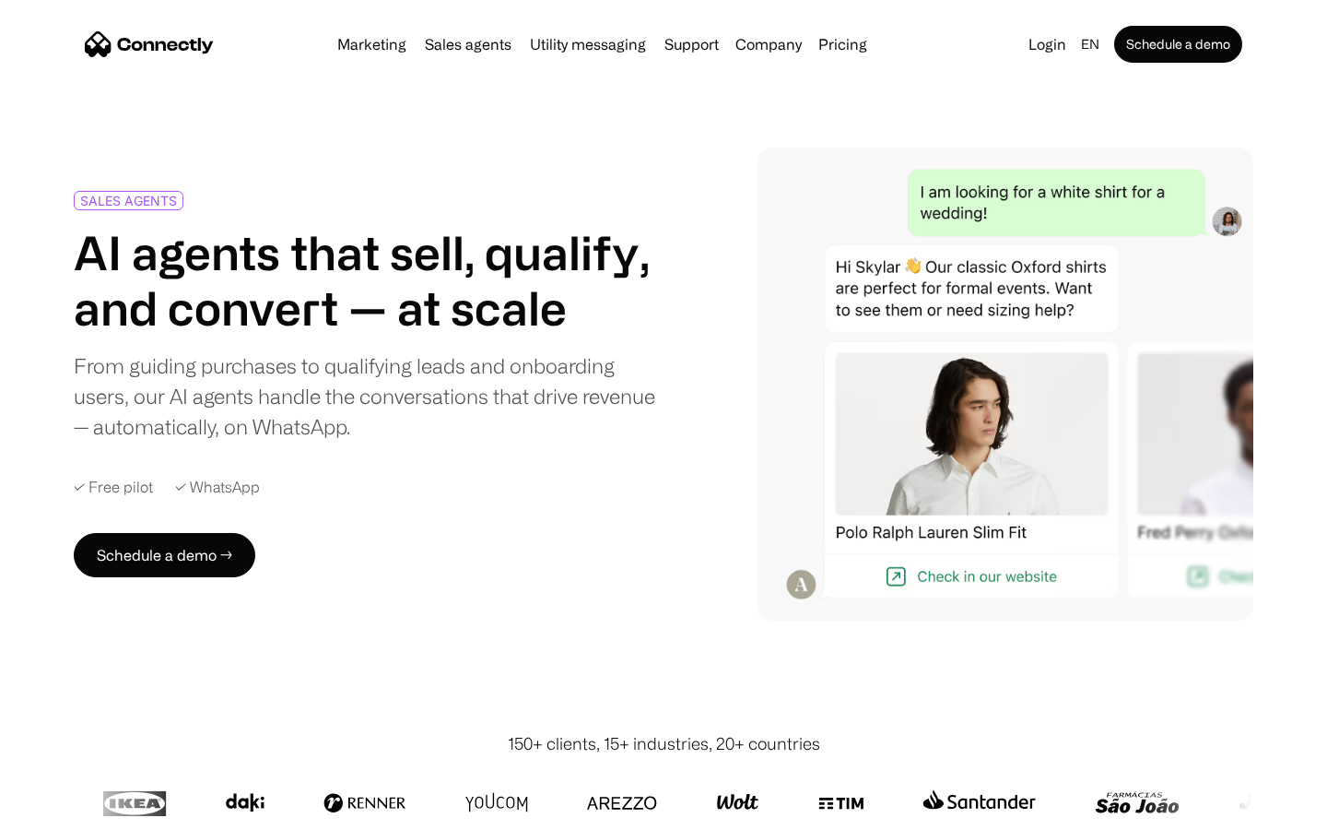  What do you see at coordinates (664, 743) in the screenshot?
I see `div: 150+ clients, 15+ industries, 20+ countries` at bounding box center [664, 743].